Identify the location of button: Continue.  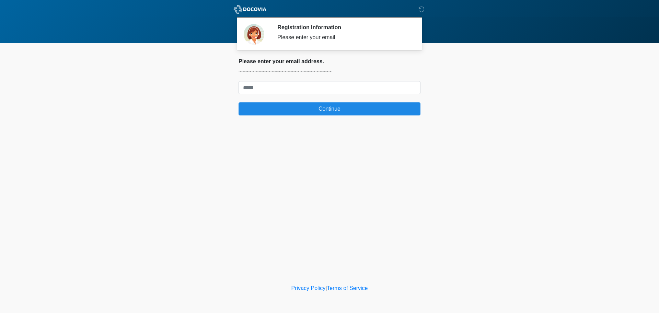
(330, 109).